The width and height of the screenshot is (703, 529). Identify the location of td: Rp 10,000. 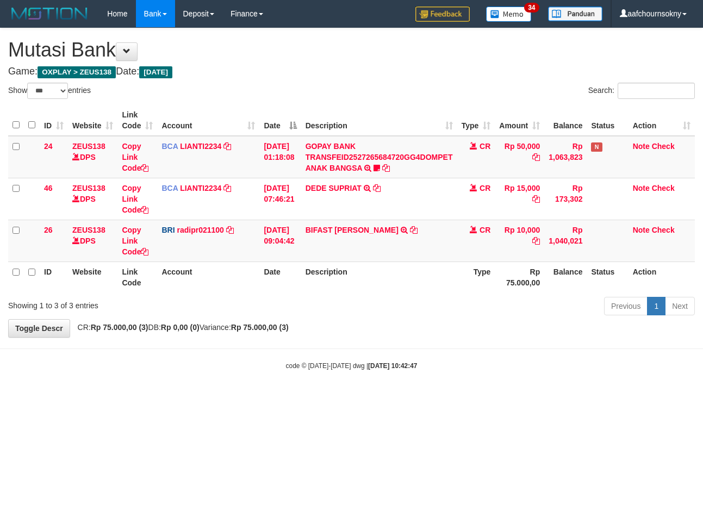
(519, 240).